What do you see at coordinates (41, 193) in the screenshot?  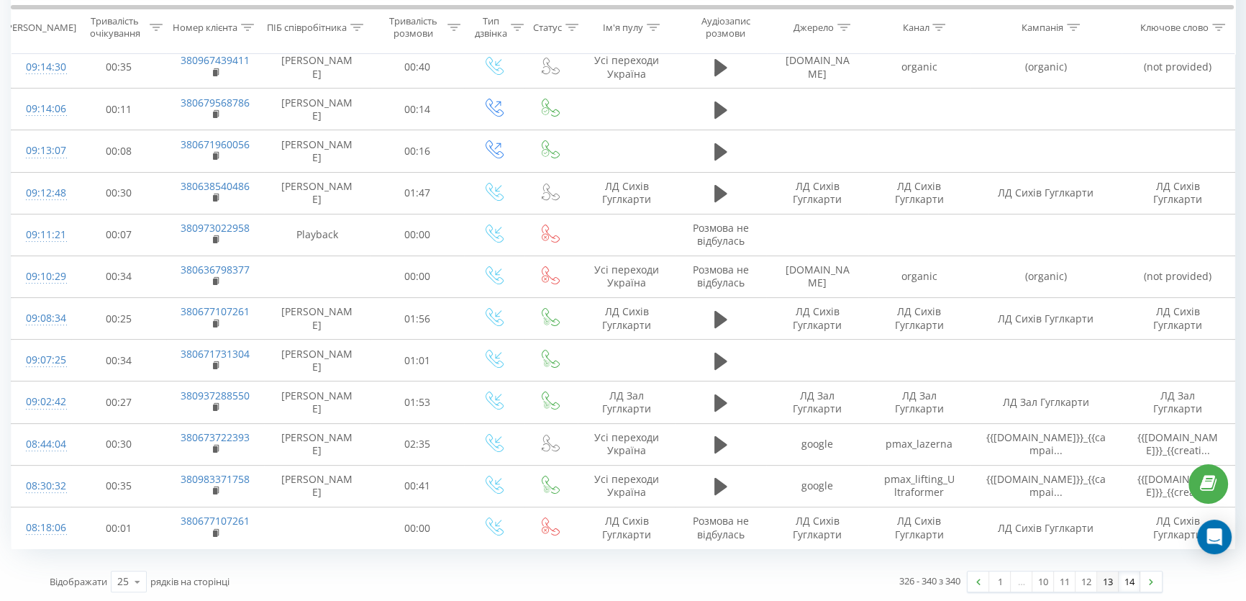 I see `div: 09:12:48` at bounding box center [41, 193].